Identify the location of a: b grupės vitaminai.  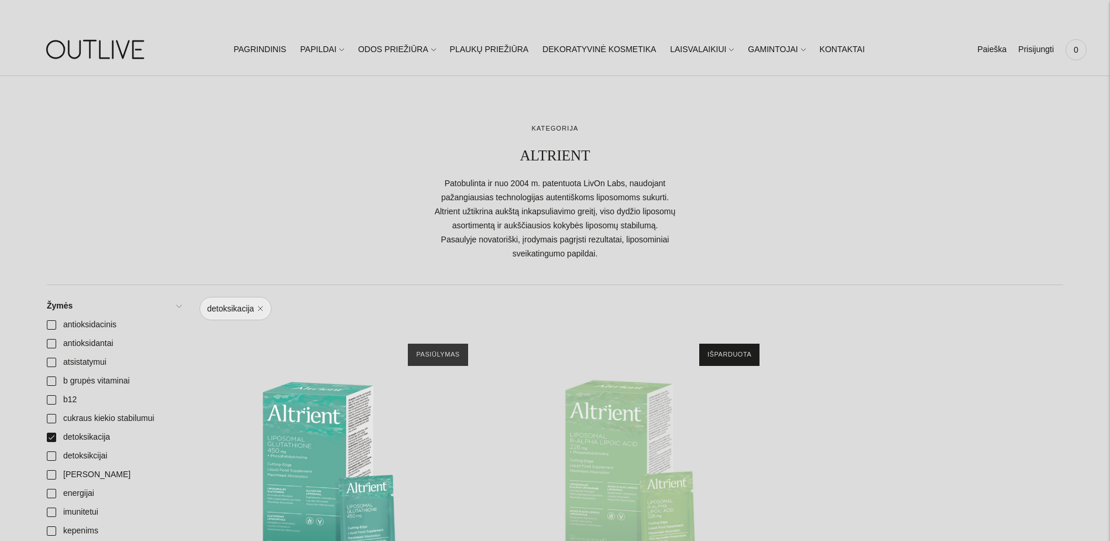
(114, 381).